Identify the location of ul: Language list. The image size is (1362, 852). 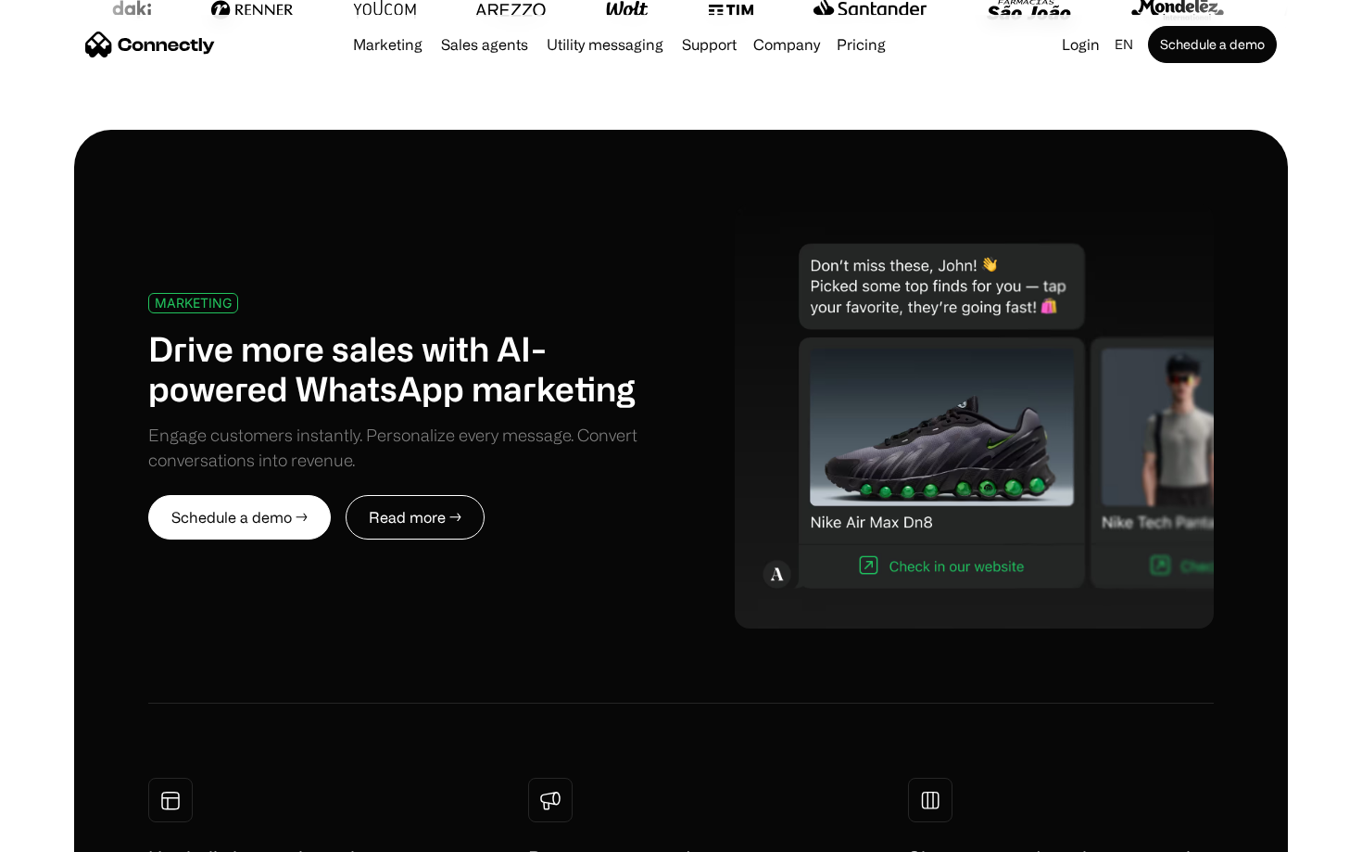
(74, 832).